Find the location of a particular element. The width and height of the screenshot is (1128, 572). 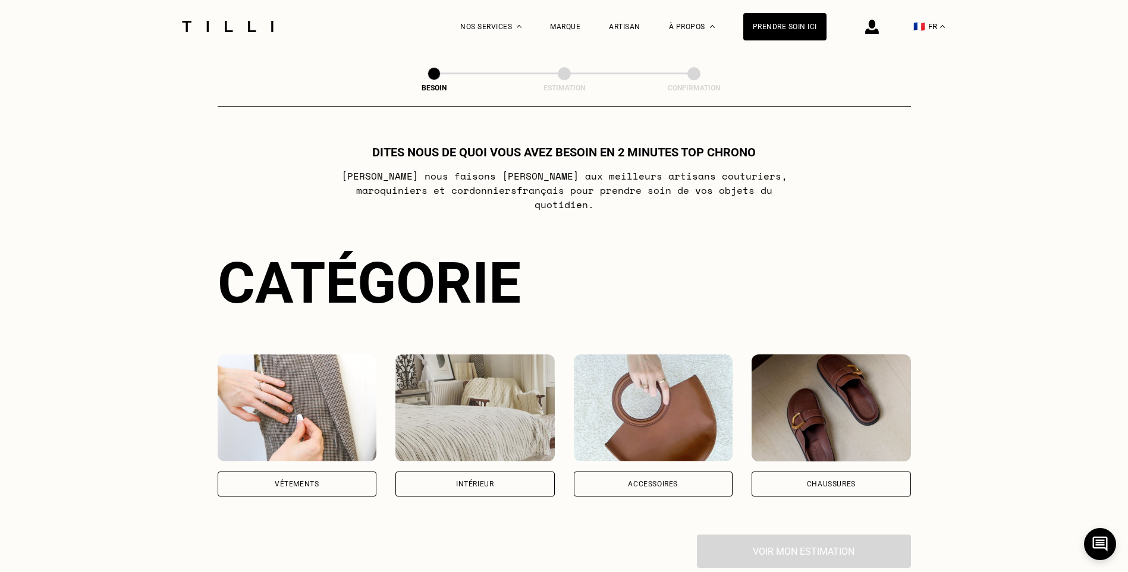

img: Vêtements is located at coordinates (297, 408).